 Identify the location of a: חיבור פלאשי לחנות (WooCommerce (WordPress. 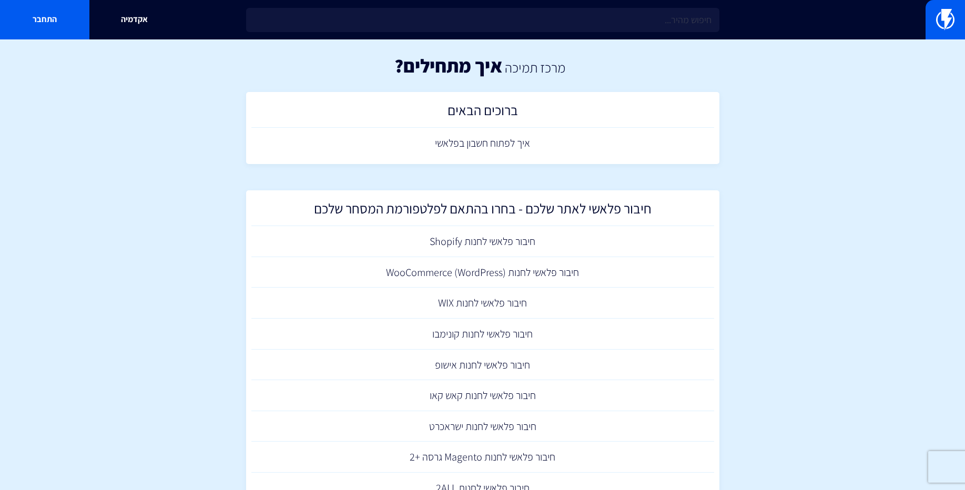
(483, 272).